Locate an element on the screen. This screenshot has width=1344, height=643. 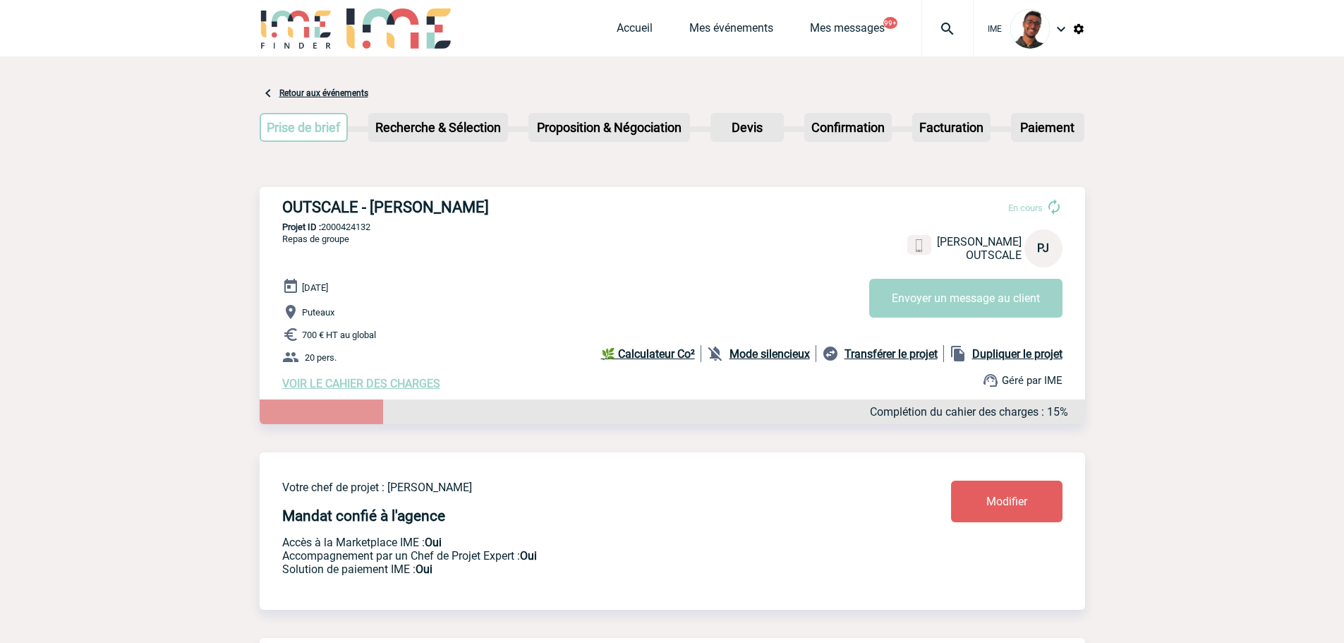
img: 124970-0.jpg is located at coordinates (1030, 29).